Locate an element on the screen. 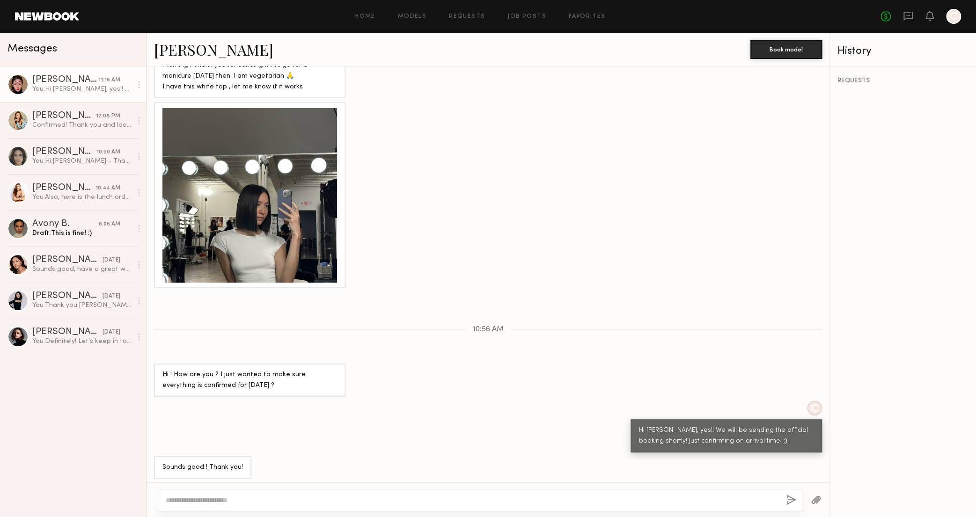 This screenshot has height=517, width=976. div: 12:08 PM is located at coordinates (108, 116).